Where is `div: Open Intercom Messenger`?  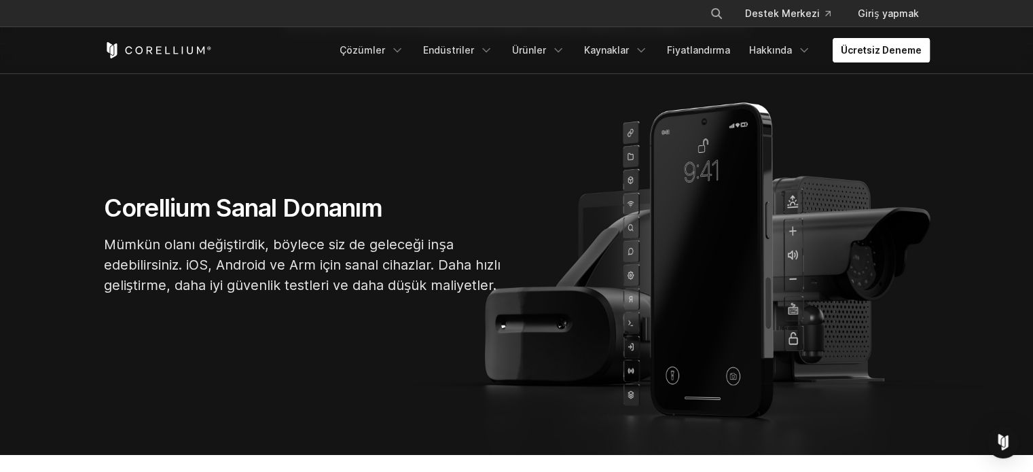
div: Open Intercom Messenger is located at coordinates (1004, 442).